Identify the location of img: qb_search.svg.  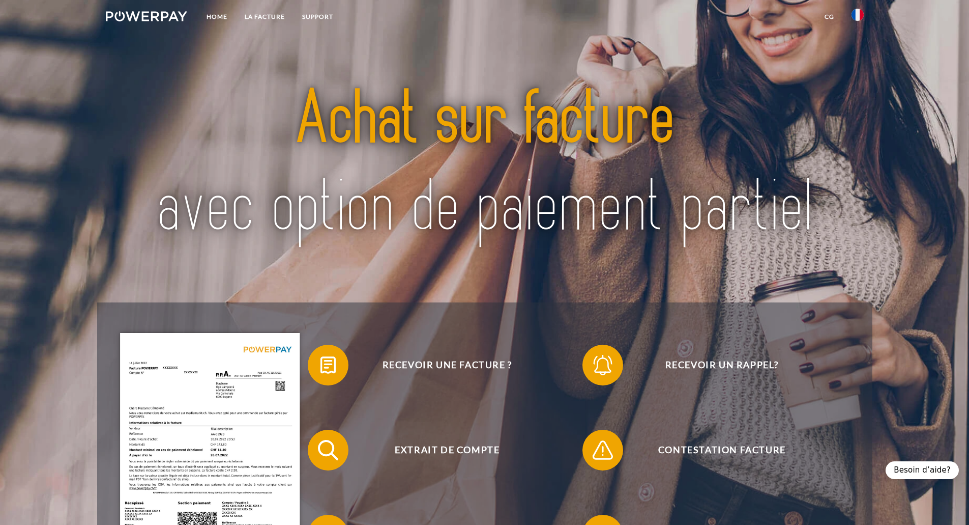
(328, 450).